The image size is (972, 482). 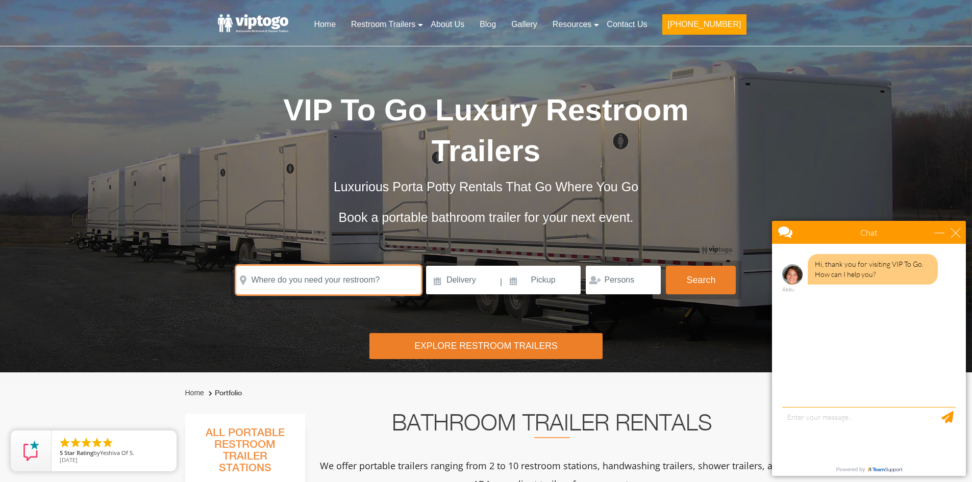 What do you see at coordinates (488, 24) in the screenshot?
I see `a: Blog` at bounding box center [488, 24].